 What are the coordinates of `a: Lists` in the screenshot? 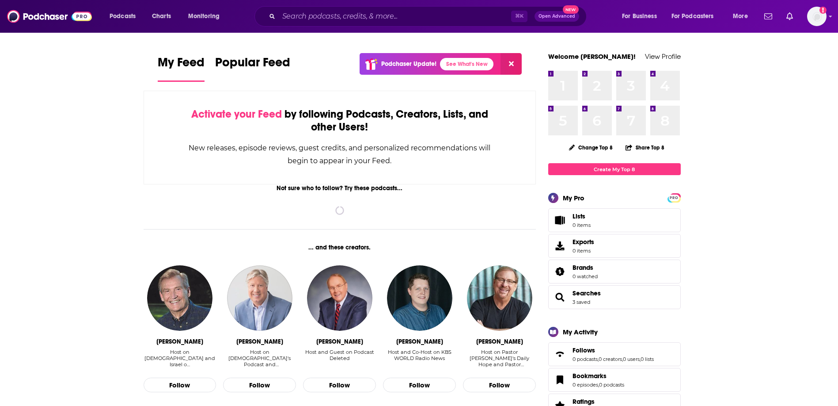 It's located at (615, 220).